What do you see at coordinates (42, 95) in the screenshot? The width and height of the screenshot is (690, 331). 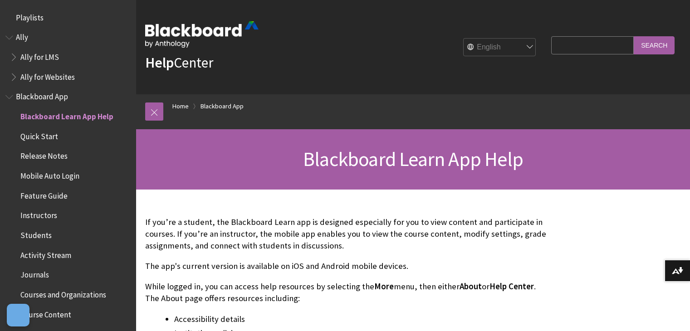 I see `span: Blackboard App` at bounding box center [42, 95].